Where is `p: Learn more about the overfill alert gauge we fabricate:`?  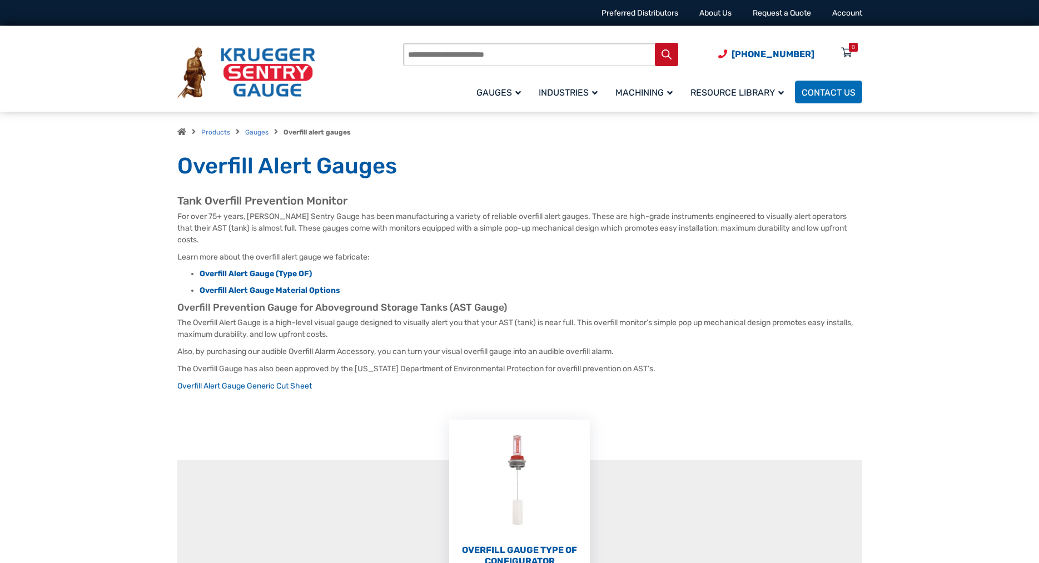
p: Learn more about the overfill alert gauge we fabricate: is located at coordinates (520, 257).